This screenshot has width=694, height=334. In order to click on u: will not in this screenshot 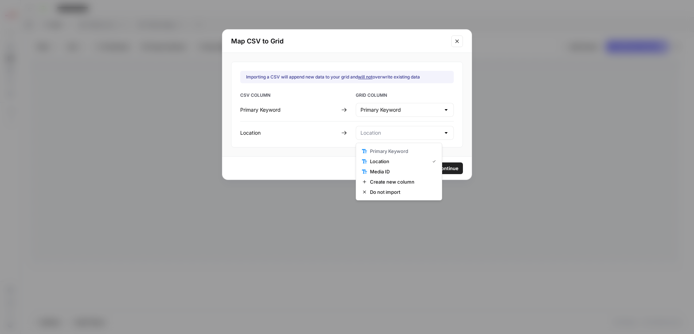, I will do `click(365, 77)`.